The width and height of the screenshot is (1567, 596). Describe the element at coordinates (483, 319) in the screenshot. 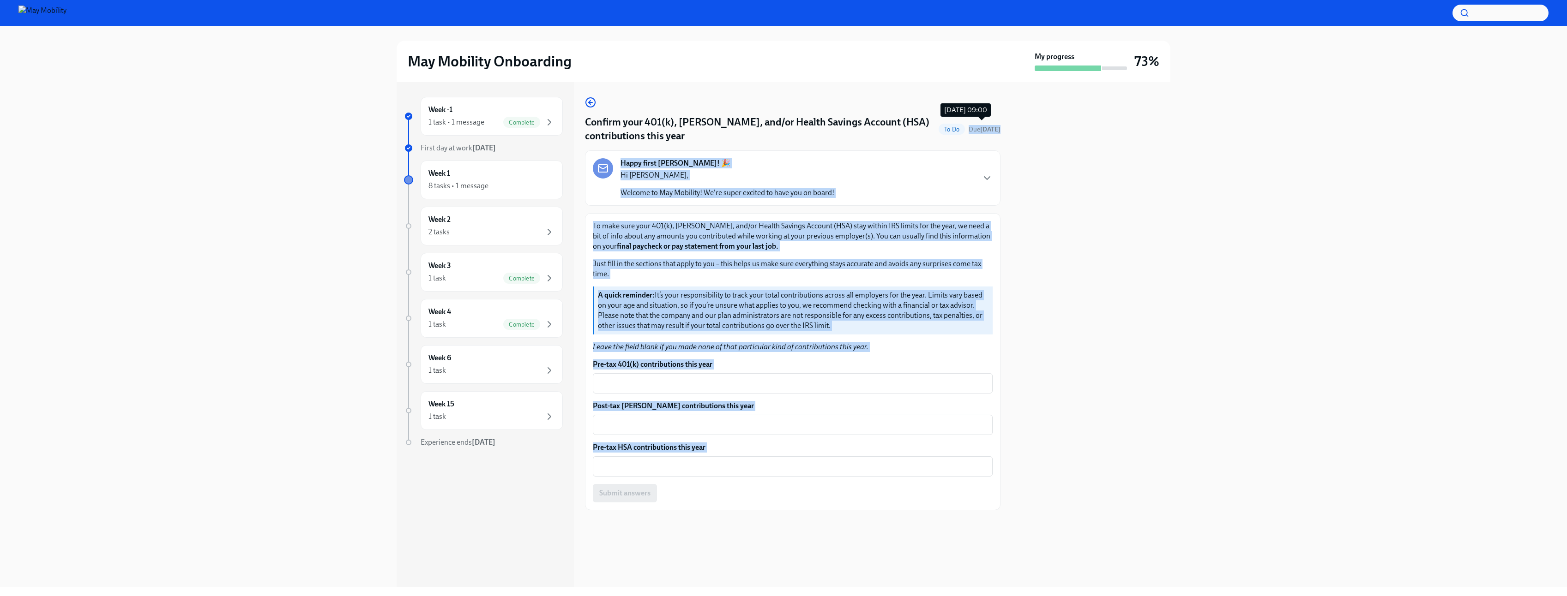

I see `a: Week 41 taskComplete` at that location.